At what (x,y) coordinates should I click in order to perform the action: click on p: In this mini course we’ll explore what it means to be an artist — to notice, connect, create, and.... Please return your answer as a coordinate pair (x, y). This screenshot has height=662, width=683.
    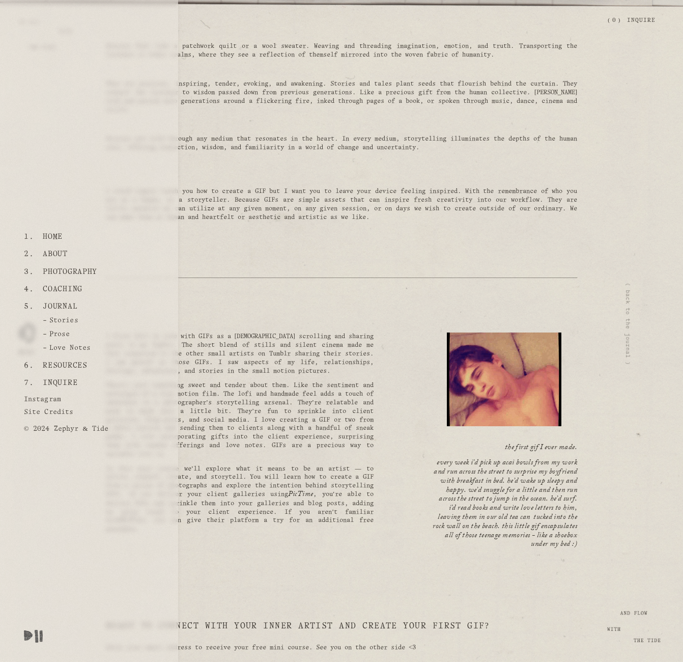
    Looking at the image, I should click on (240, 499).